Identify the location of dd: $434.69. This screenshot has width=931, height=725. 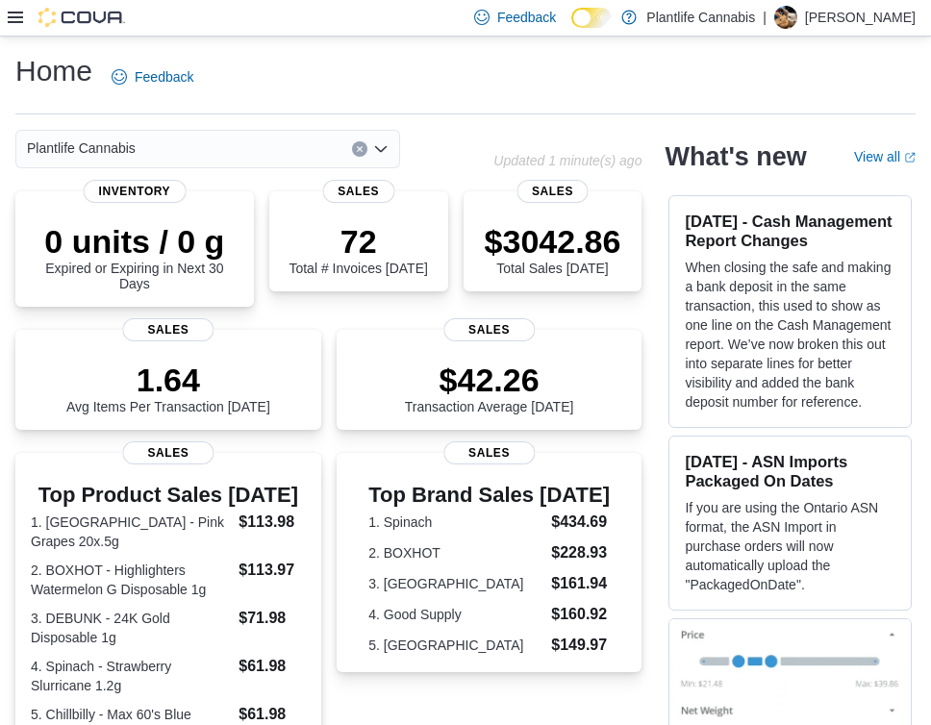
(580, 522).